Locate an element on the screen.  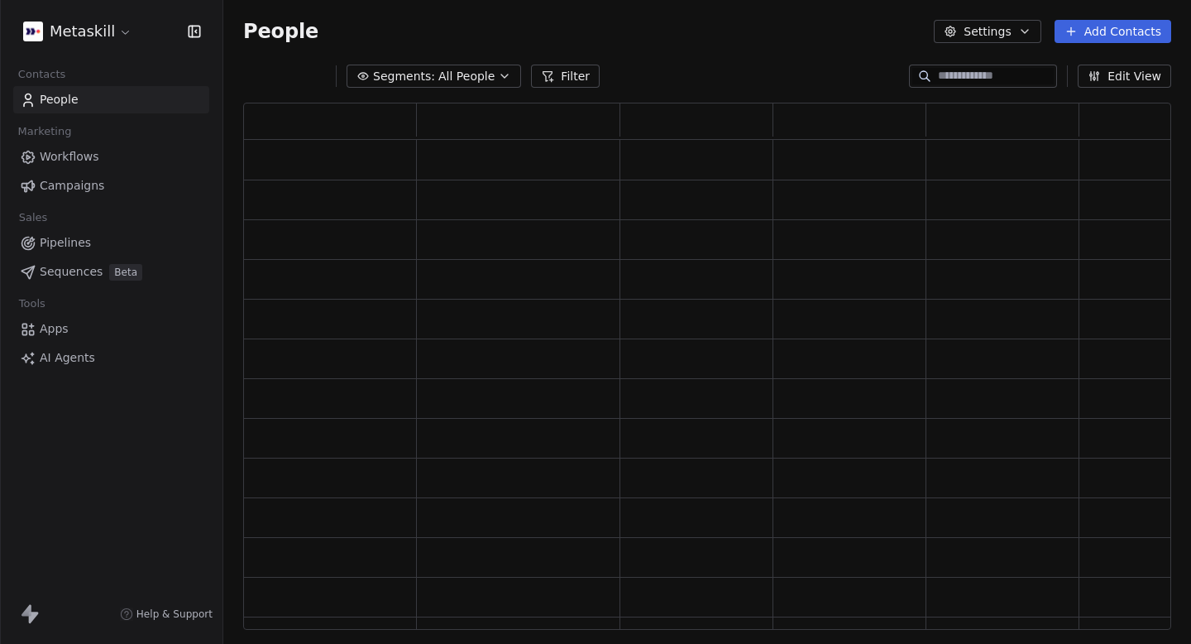
span: Workflows is located at coordinates (70, 156).